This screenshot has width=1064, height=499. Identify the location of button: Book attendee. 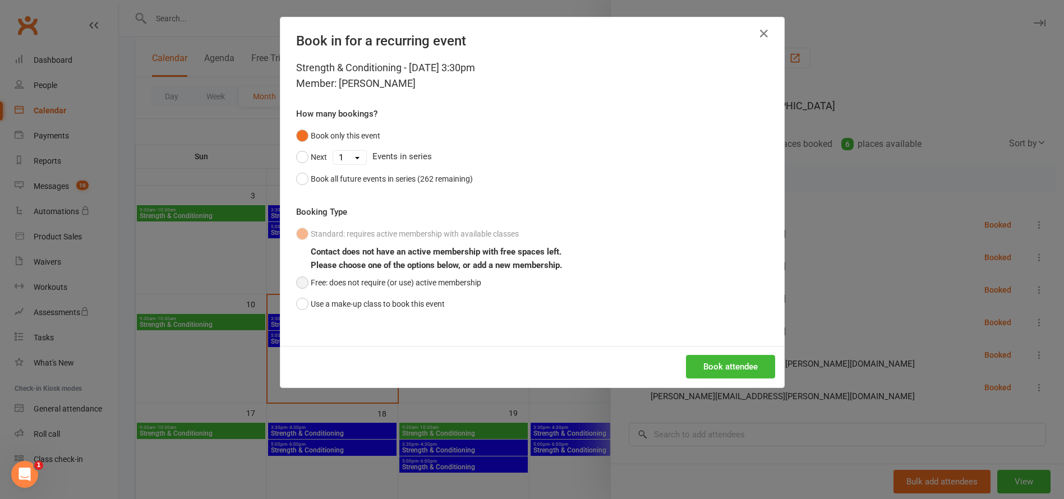
(730, 367).